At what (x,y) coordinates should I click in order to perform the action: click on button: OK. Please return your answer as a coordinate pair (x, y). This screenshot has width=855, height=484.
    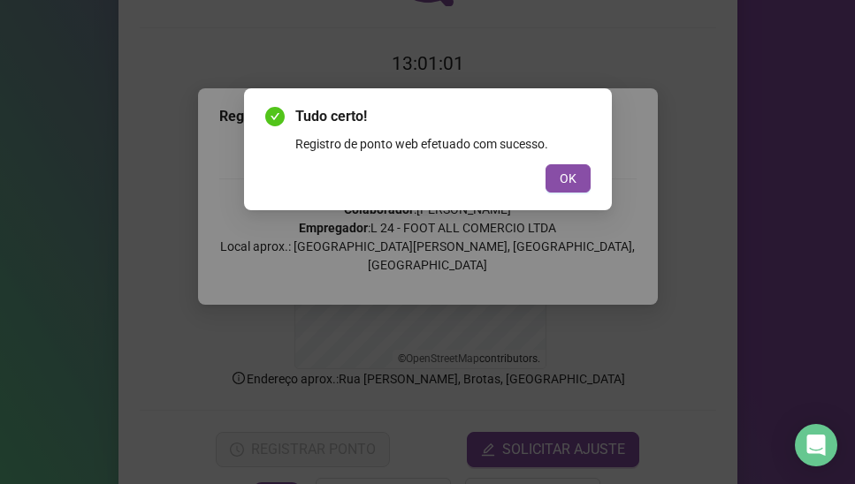
    Looking at the image, I should click on (567, 179).